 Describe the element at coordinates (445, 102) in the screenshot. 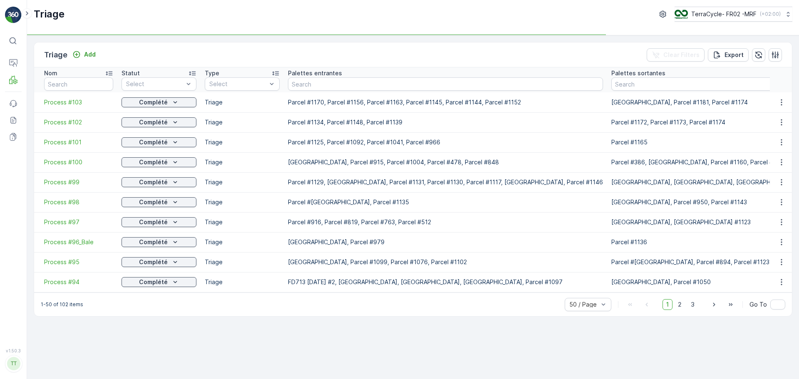

I see `p: Parcel #1170, Parcel #1156, Parcel #1163, Parcel #1145, Parcel #1144, Parcel #1152` at that location.